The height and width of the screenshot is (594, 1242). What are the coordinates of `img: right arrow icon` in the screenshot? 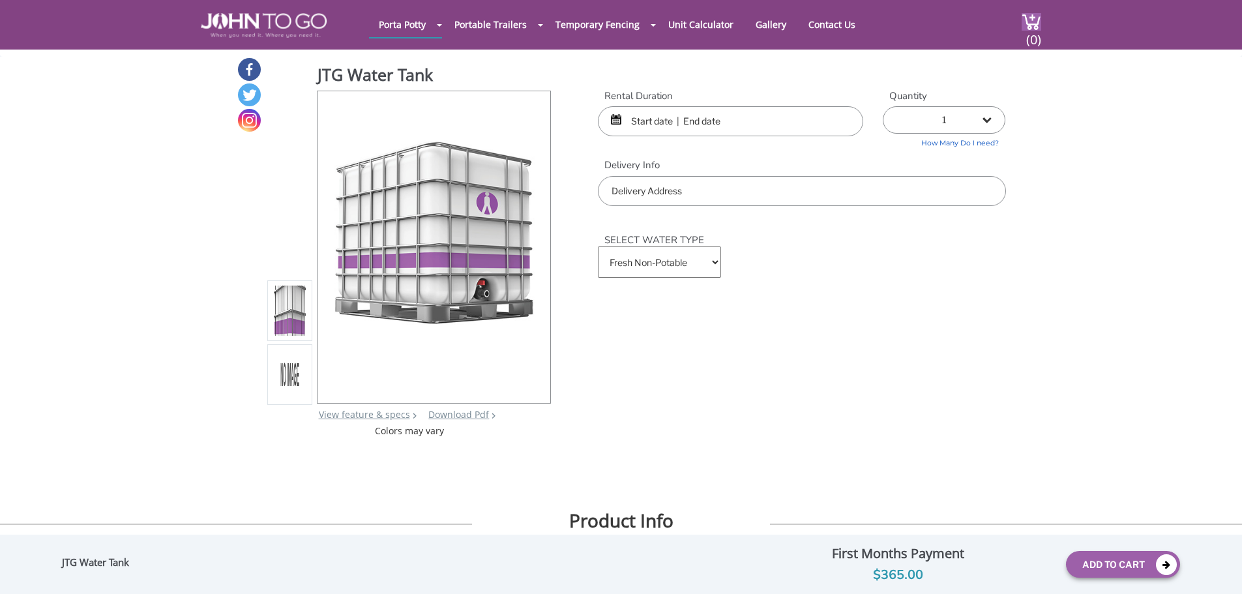 It's located at (415, 415).